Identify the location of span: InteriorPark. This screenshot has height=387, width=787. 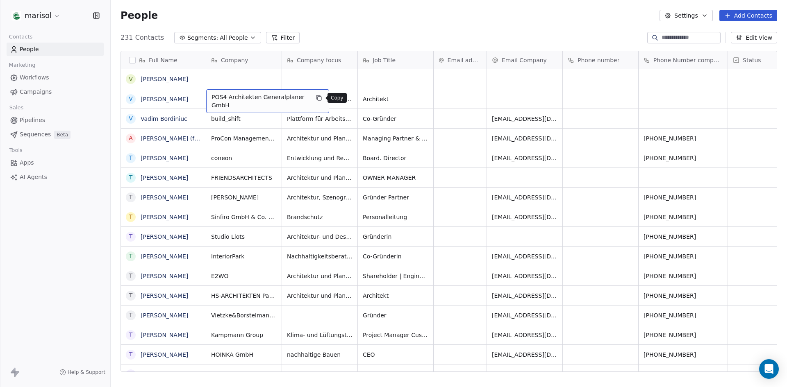
(244, 257).